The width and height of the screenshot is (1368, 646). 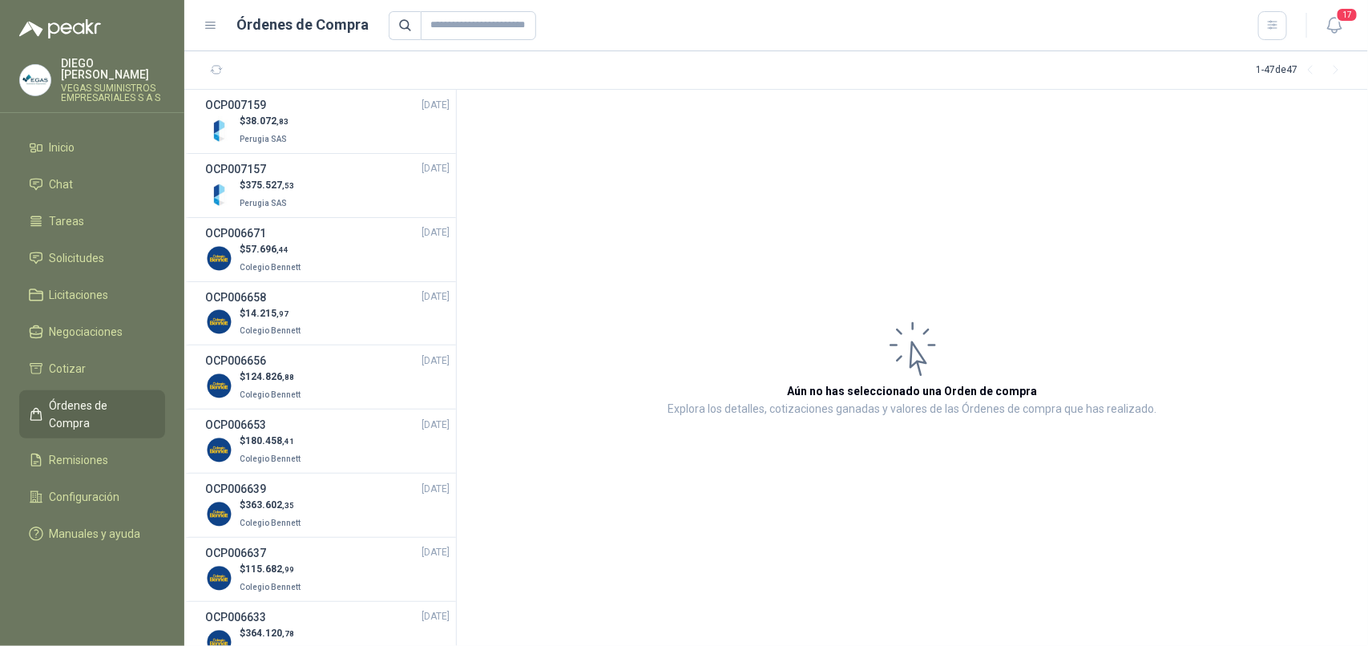 I want to click on span: Remisiones, so click(x=79, y=460).